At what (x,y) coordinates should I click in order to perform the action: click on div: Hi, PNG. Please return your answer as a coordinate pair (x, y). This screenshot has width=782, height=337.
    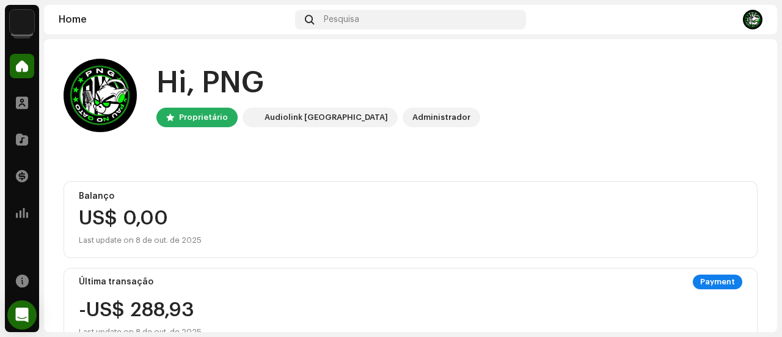
    Looking at the image, I should click on (318, 83).